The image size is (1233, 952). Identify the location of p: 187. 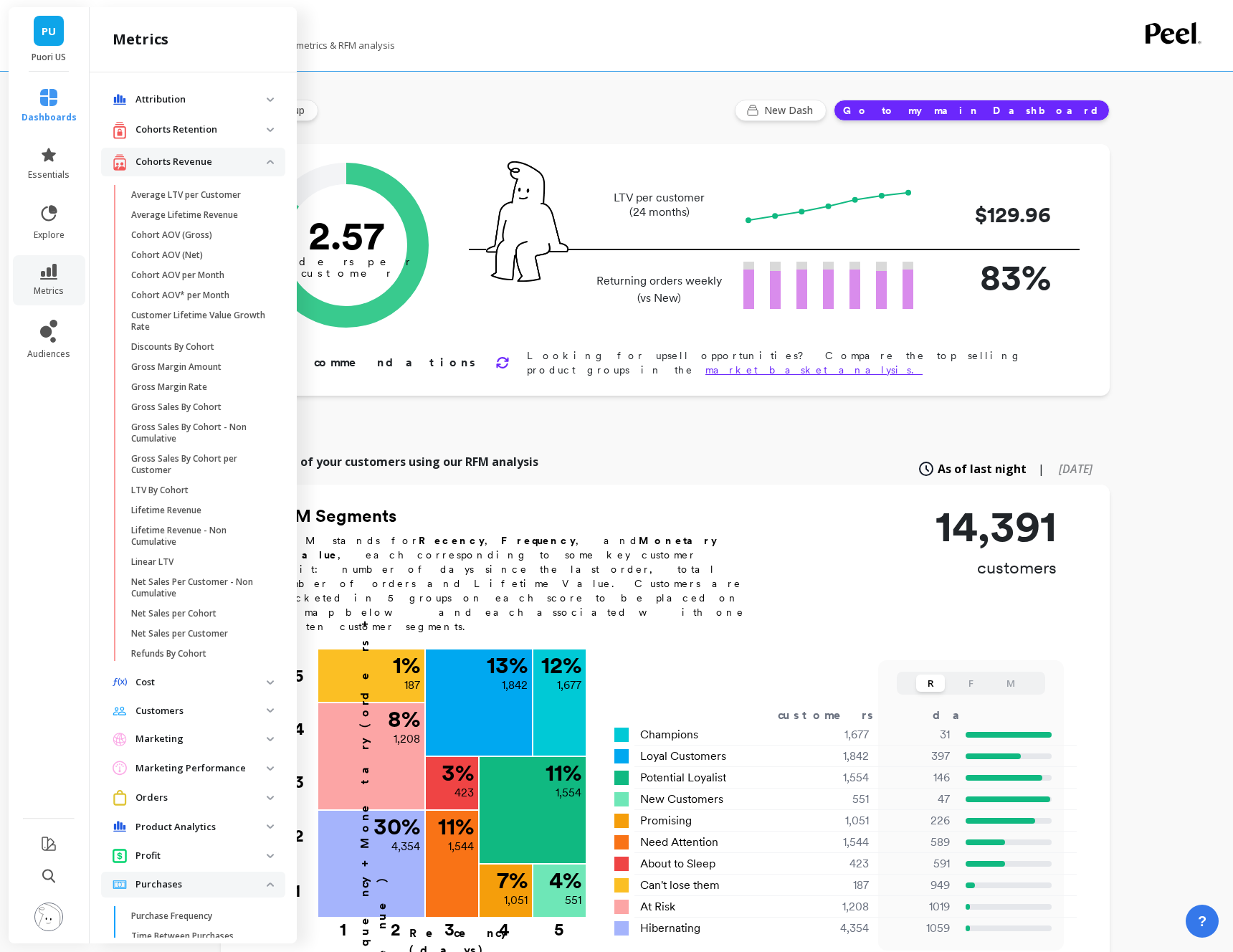
(412, 685).